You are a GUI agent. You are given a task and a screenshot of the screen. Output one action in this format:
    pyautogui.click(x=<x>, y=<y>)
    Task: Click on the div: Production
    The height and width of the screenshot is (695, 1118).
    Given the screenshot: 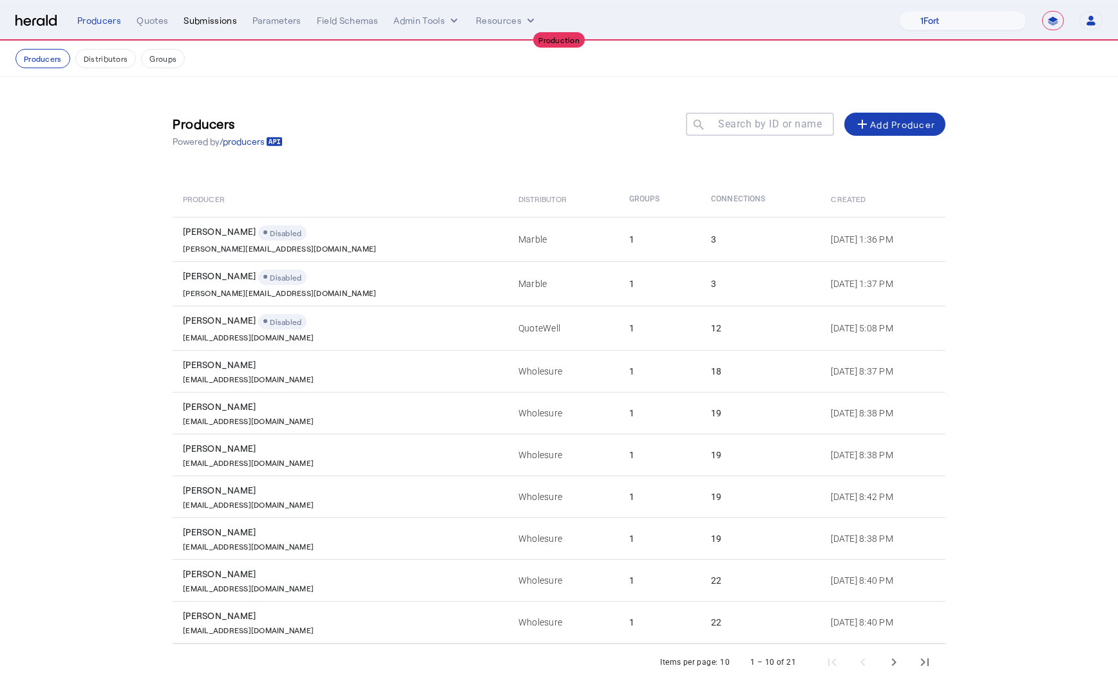 What is the action you would take?
    pyautogui.click(x=559, y=40)
    